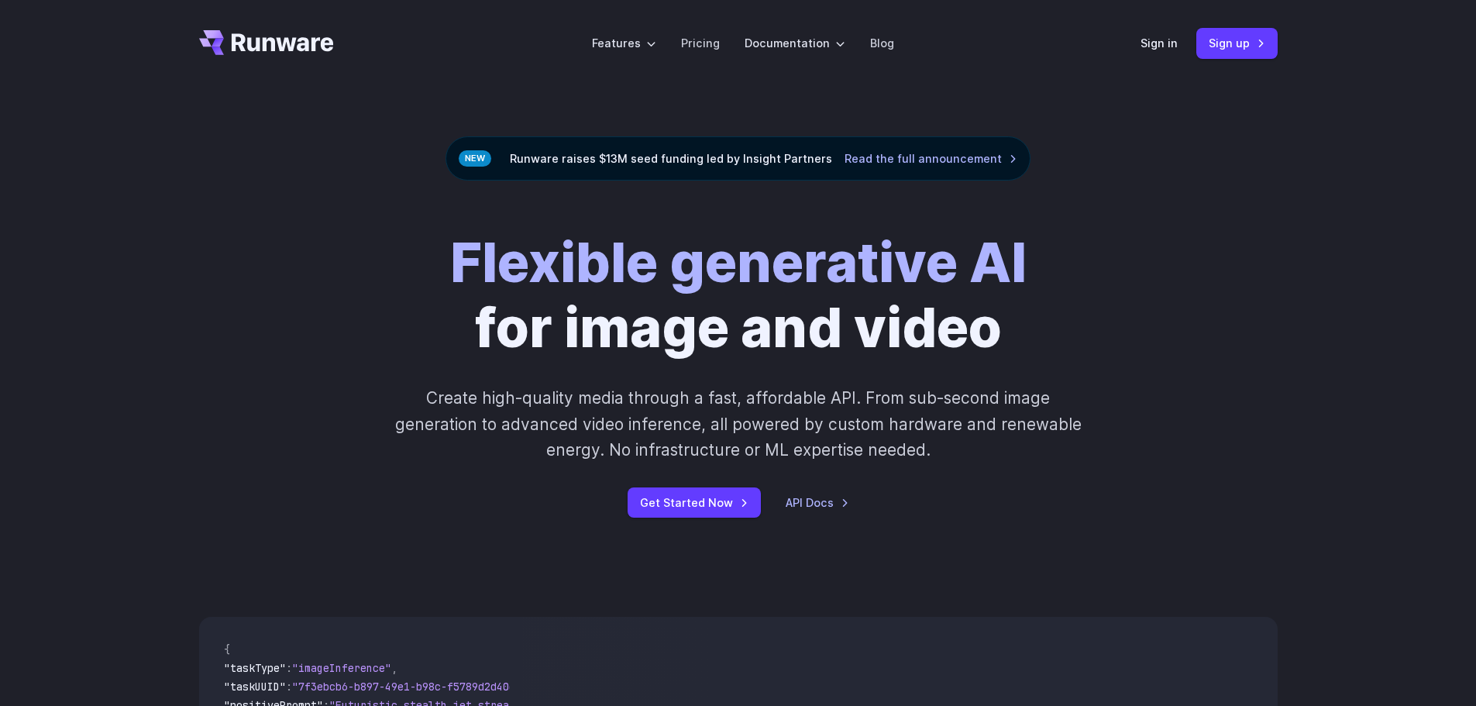 This screenshot has height=706, width=1476. I want to click on span: "imageInference", so click(342, 668).